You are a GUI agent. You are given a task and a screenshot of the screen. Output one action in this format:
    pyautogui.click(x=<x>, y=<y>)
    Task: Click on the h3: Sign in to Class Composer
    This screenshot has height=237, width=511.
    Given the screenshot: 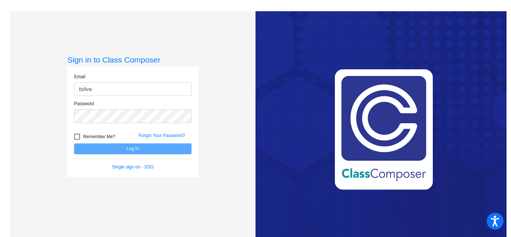 What is the action you would take?
    pyautogui.click(x=133, y=59)
    